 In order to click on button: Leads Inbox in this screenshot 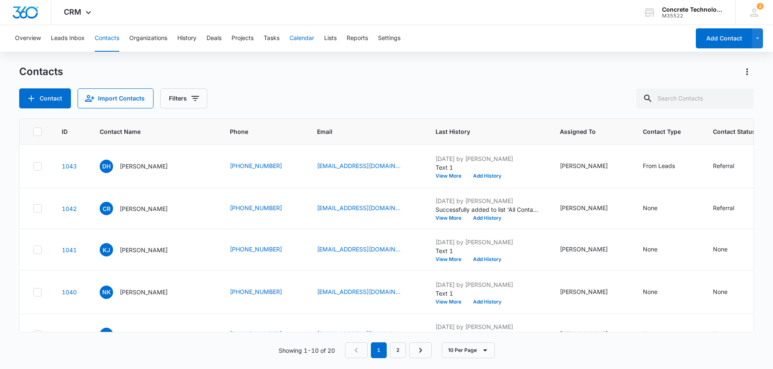, I will do `click(68, 38)`.